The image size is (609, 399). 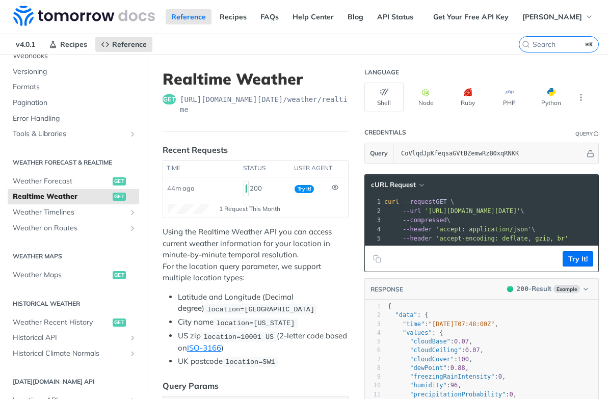 What do you see at coordinates (26, 44) in the screenshot?
I see `span: v4.0.1` at bounding box center [26, 44].